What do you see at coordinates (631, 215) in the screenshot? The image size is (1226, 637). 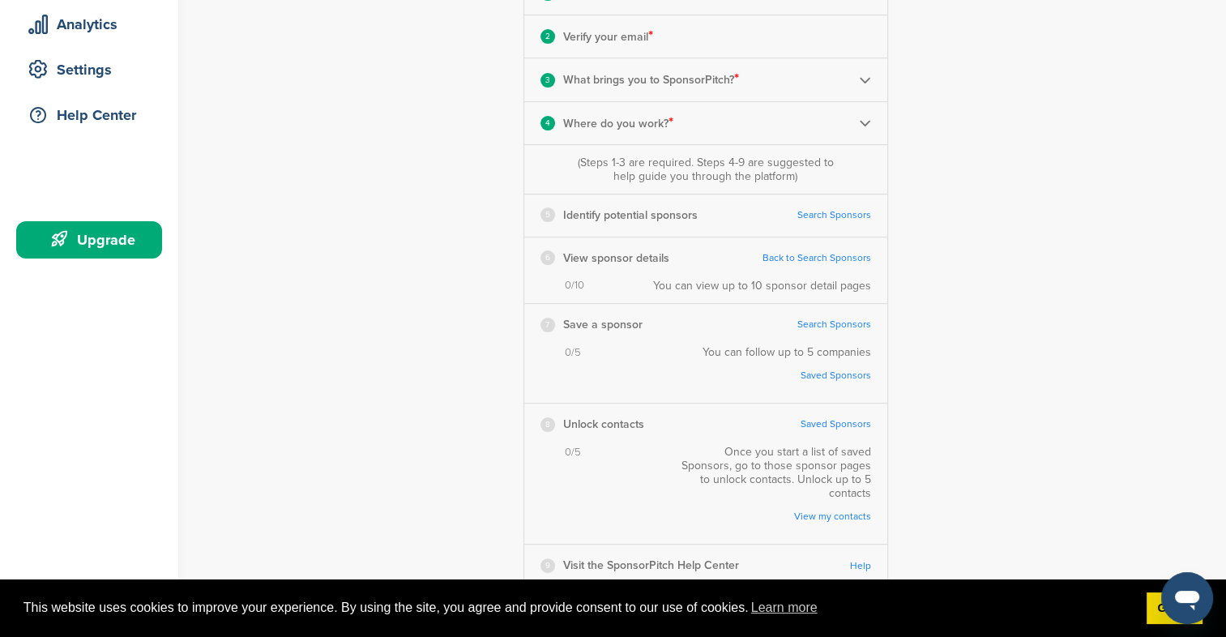 I see `p: Identify potential sponsors` at bounding box center [631, 215].